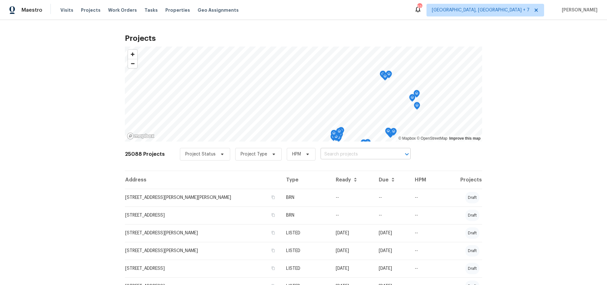 The width and height of the screenshot is (607, 285). I want to click on span: Properties, so click(178, 10).